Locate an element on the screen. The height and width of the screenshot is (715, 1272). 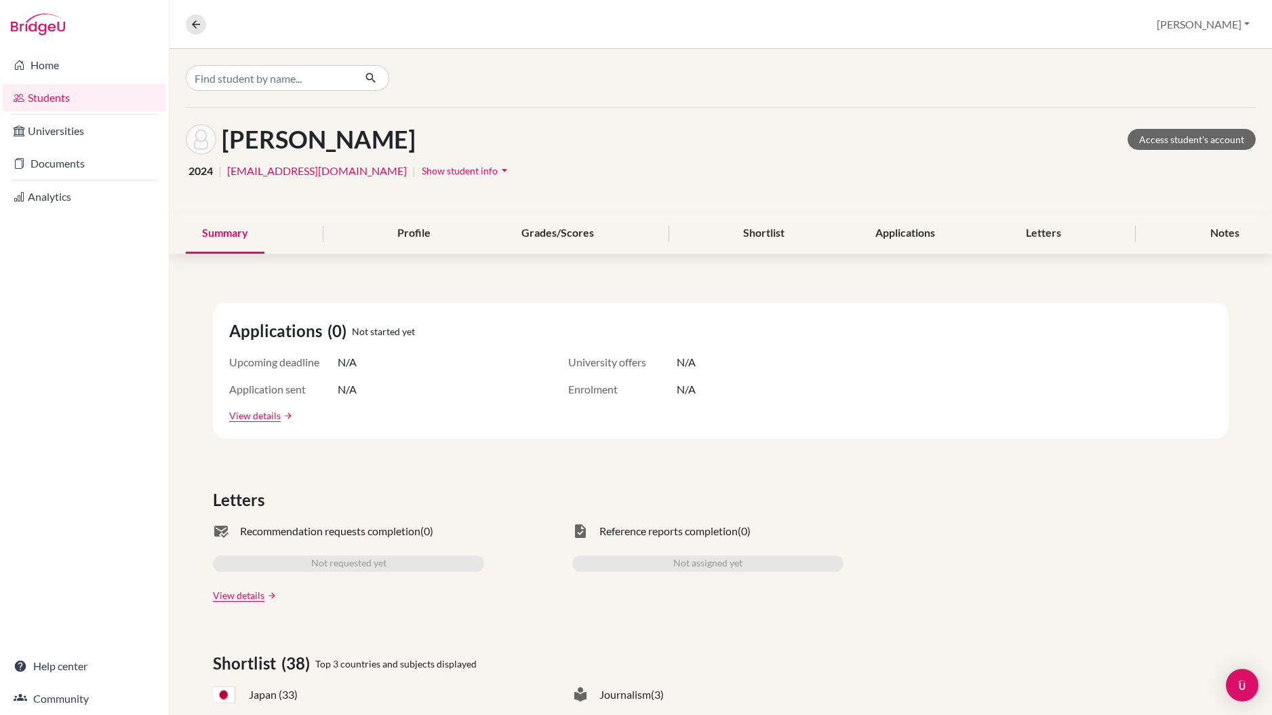
img: Bridge-U is located at coordinates (38, 24).